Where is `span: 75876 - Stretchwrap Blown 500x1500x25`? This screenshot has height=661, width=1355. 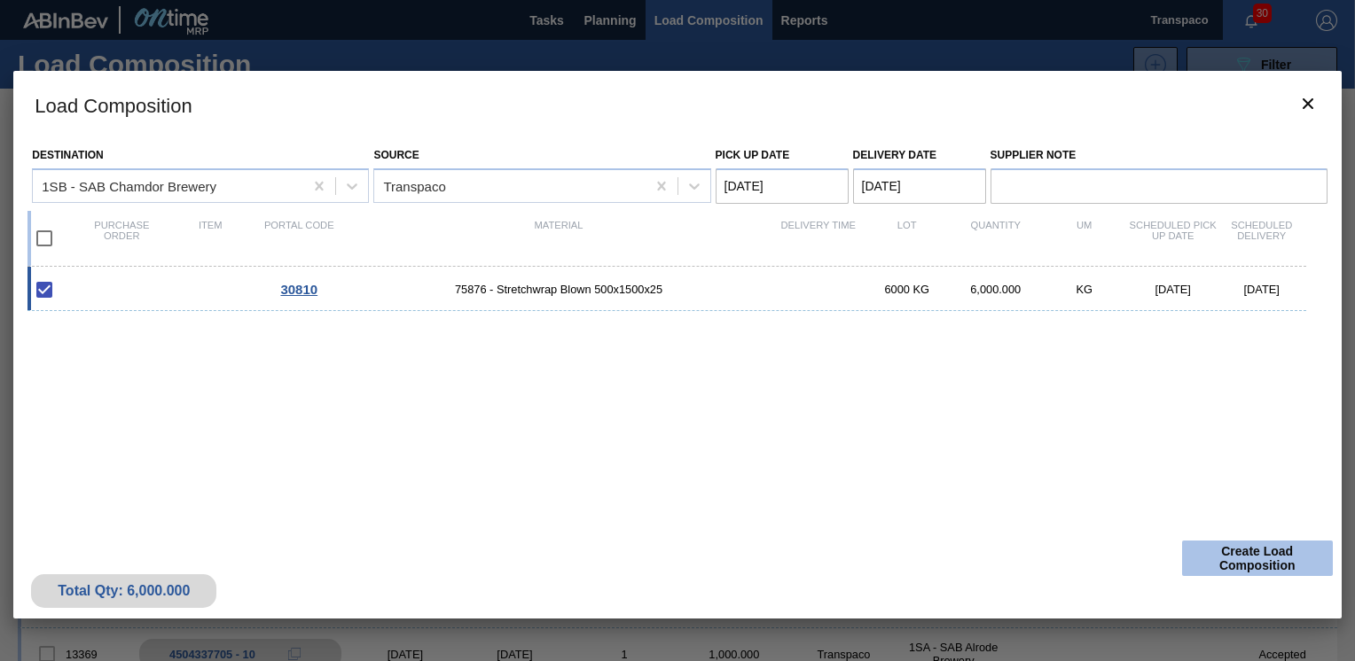 span: 75876 - Stretchwrap Blown 500x1500x25 is located at coordinates (558, 289).